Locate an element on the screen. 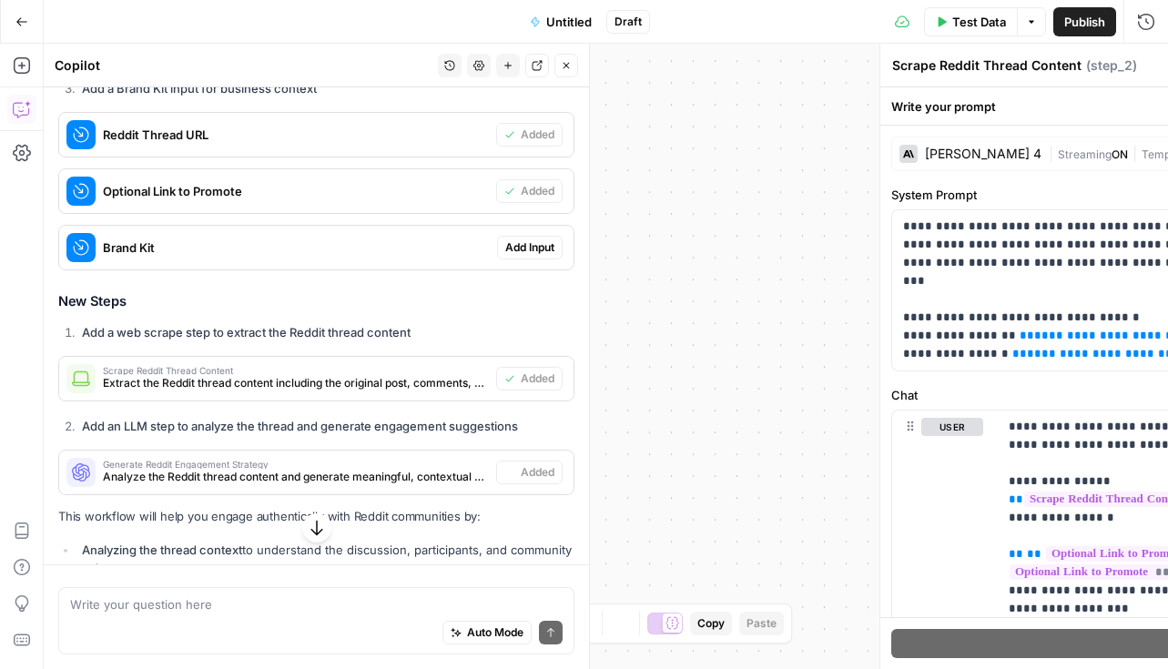 This screenshot has height=669, width=1168. span: ON is located at coordinates (1120, 154).